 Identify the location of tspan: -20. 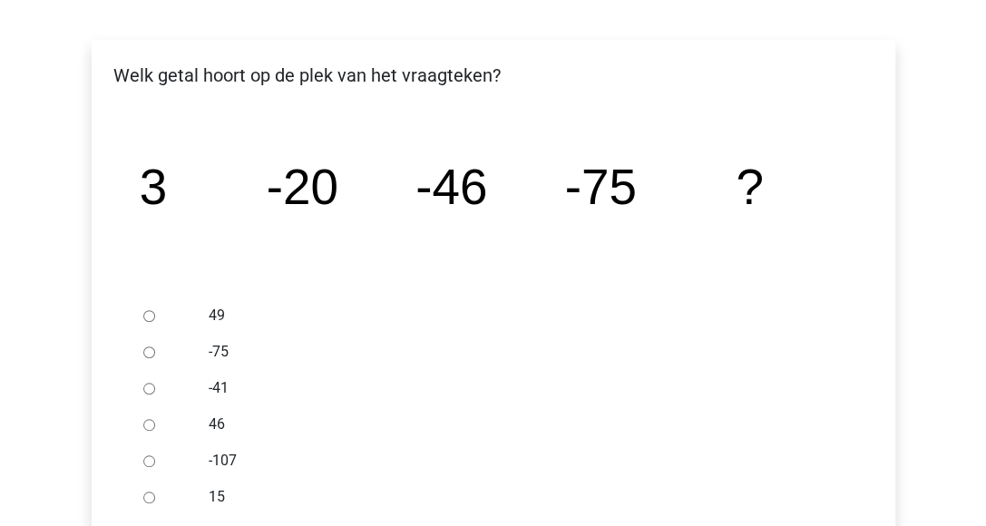
(301, 187).